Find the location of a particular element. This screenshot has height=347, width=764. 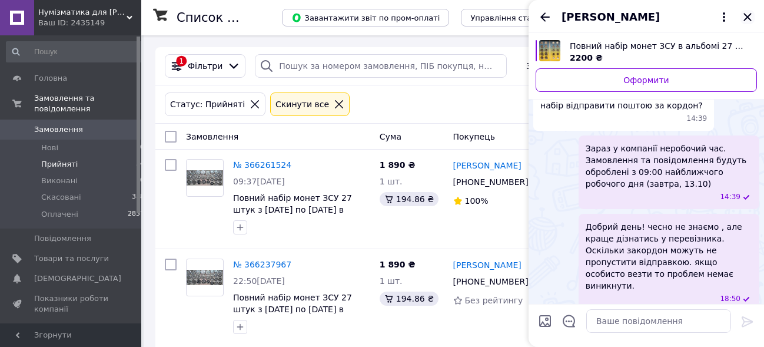

span: Покупець is located at coordinates (474, 137).